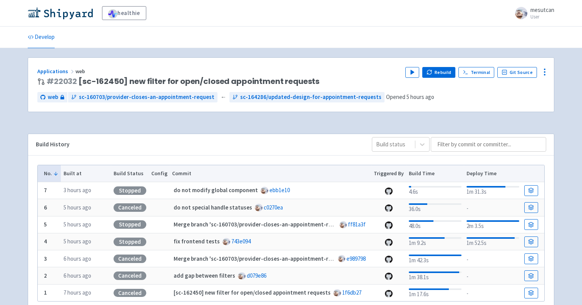  What do you see at coordinates (124, 13) in the screenshot?
I see `a: healthie` at bounding box center [124, 13].